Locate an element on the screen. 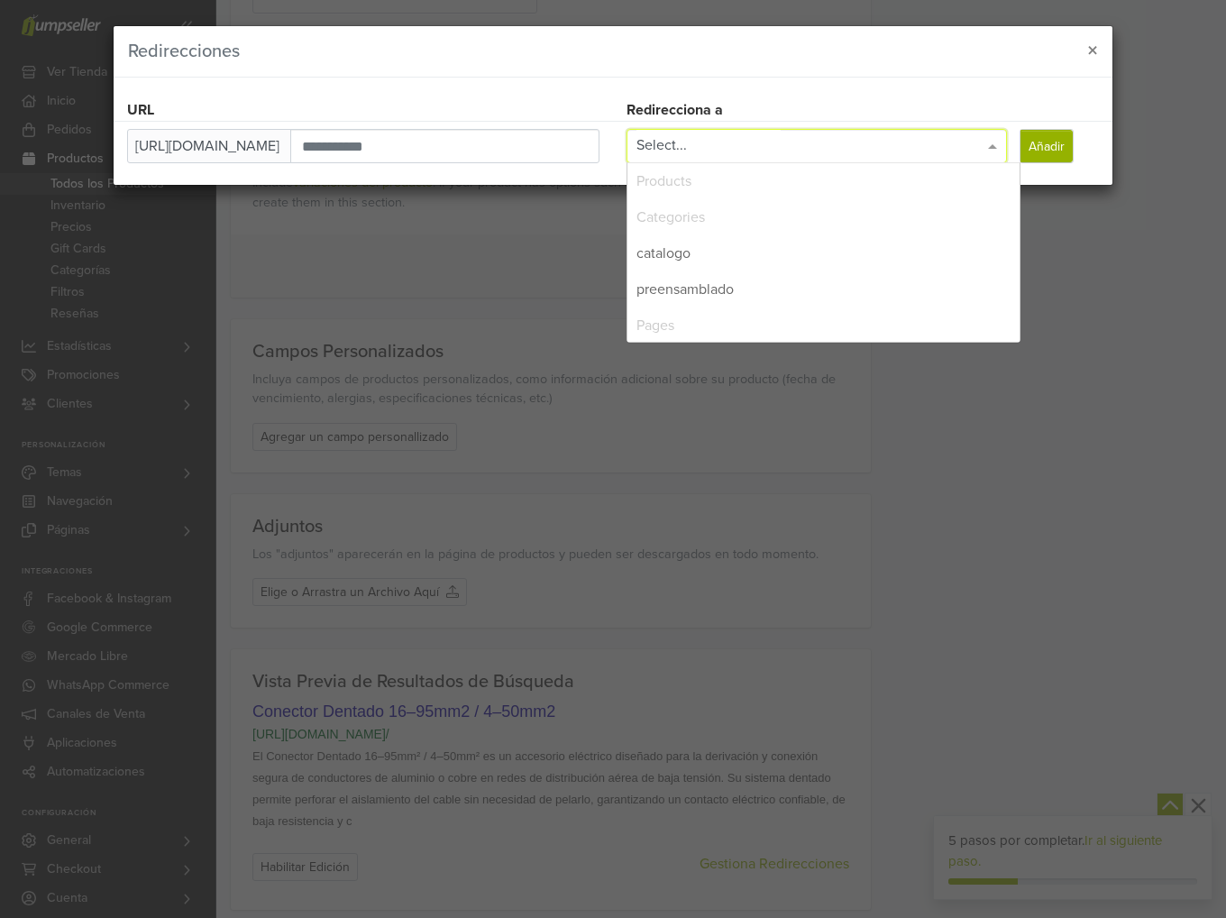  button: Close is located at coordinates (1093, 51).